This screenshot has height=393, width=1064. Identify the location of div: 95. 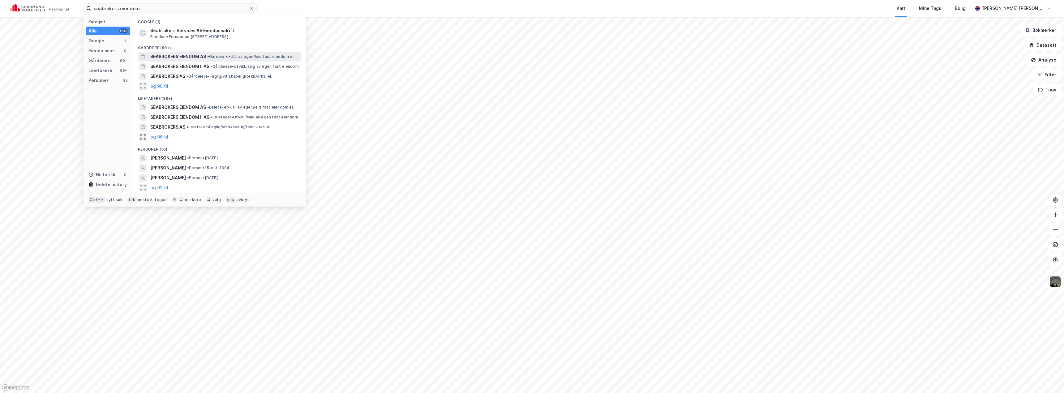
(125, 80).